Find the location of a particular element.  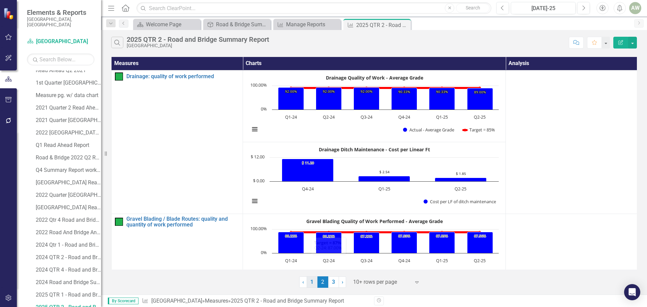

div: Measure pg. w/ data chart is located at coordinates (68, 95).